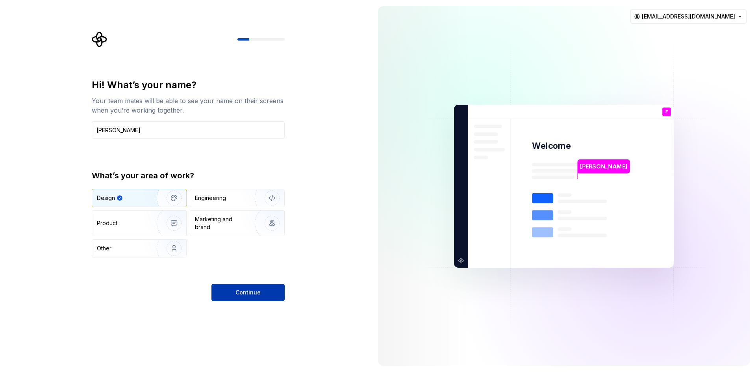 Image resolution: width=756 pixels, height=372 pixels. What do you see at coordinates (188, 85) in the screenshot?
I see `div: Hi! What’s your name?` at bounding box center [188, 85].